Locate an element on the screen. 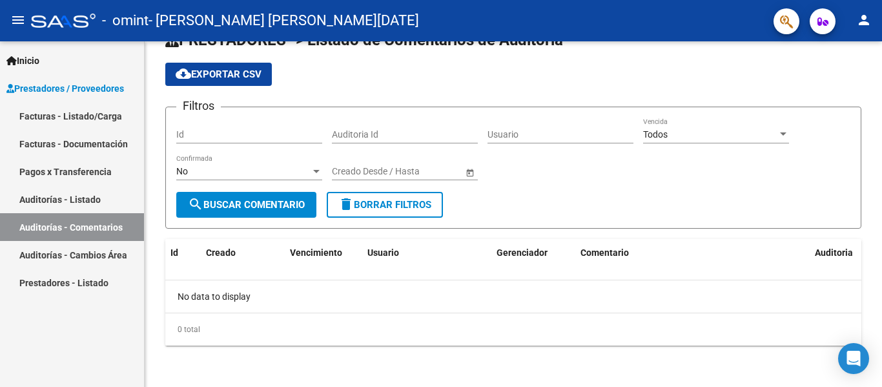 The width and height of the screenshot is (882, 387). input: Fecha fin is located at coordinates (422, 171).